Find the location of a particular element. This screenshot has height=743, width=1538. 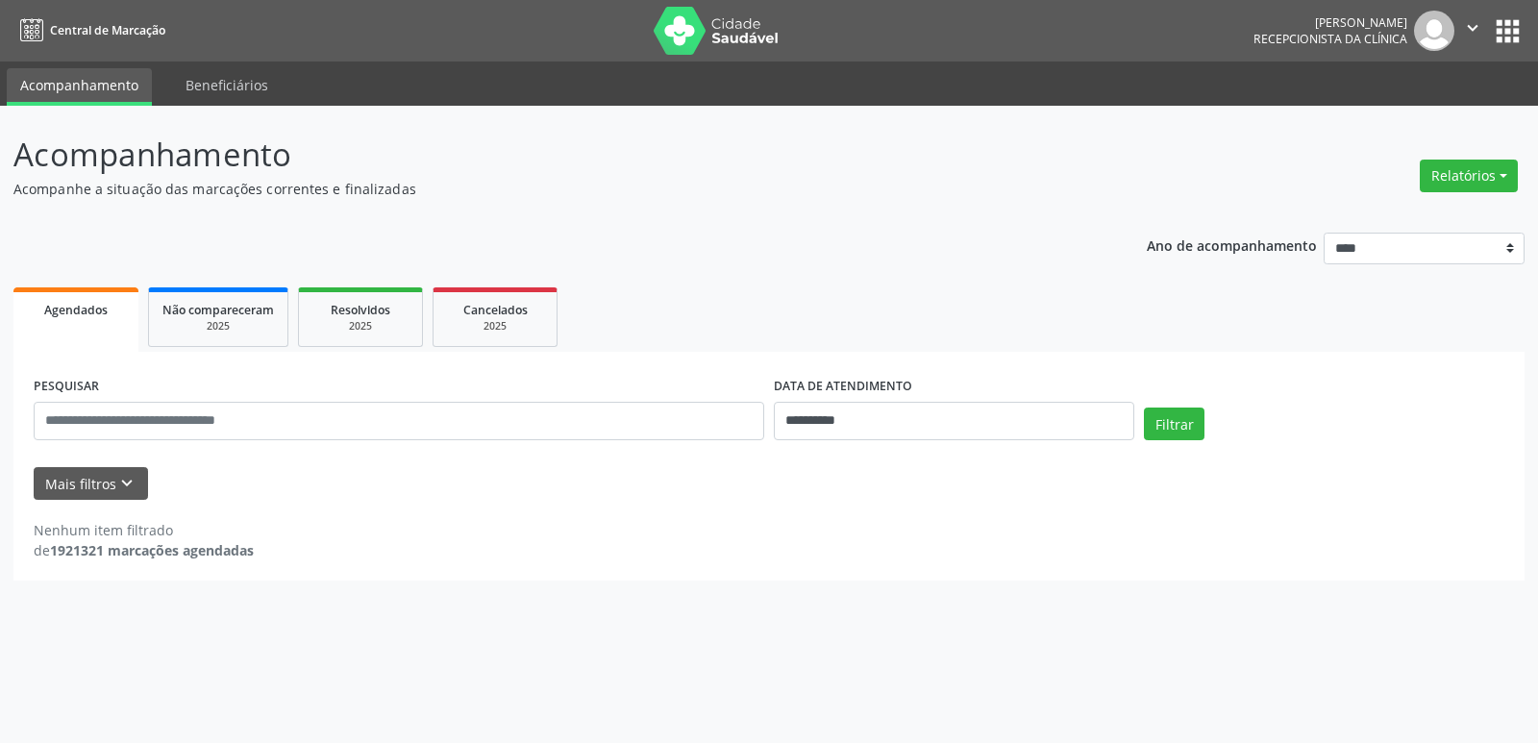

span: Agendados is located at coordinates (76, 310).